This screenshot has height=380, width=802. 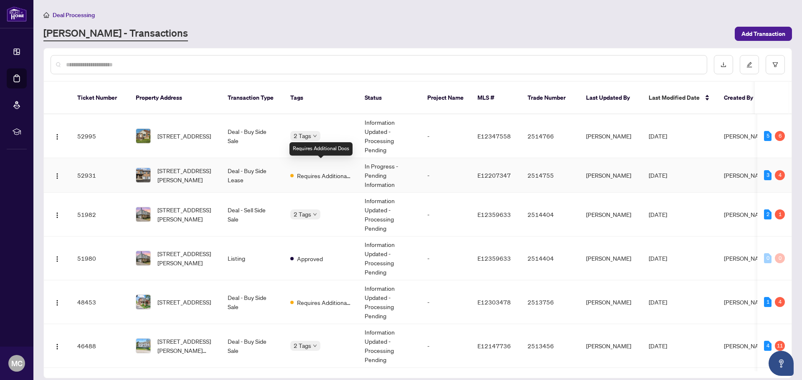 What do you see at coordinates (550, 175) in the screenshot?
I see `td: 2514755` at bounding box center [550, 175].